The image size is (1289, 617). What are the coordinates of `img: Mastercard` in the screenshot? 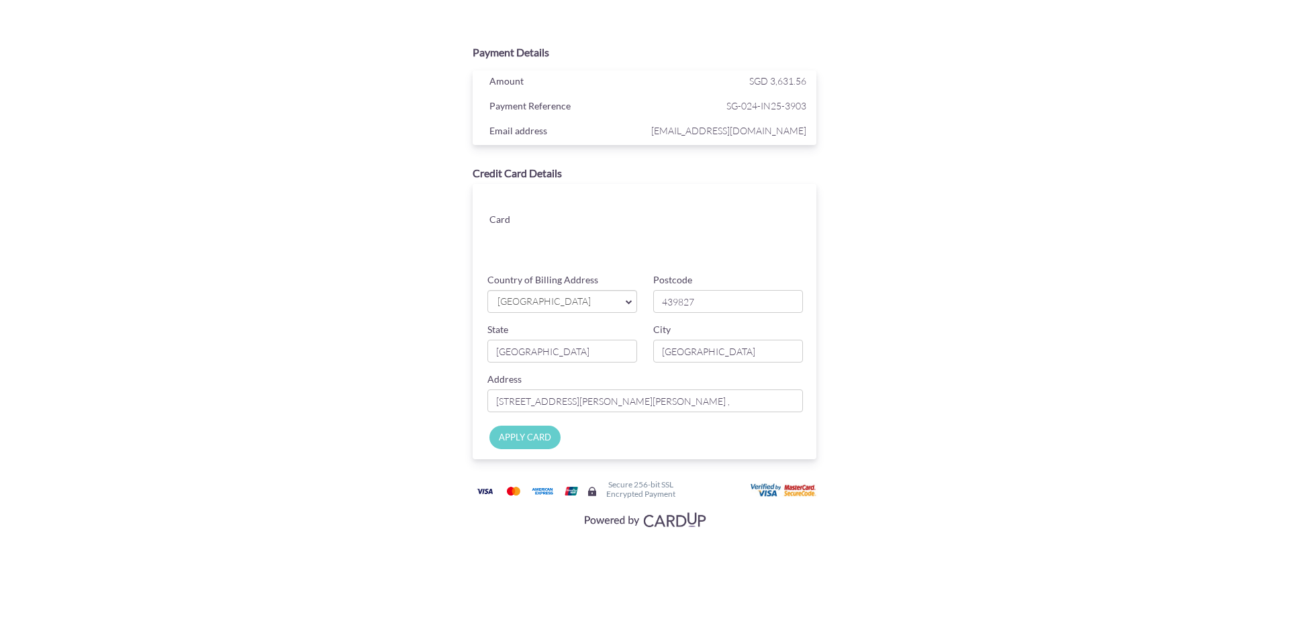 It's located at (513, 491).